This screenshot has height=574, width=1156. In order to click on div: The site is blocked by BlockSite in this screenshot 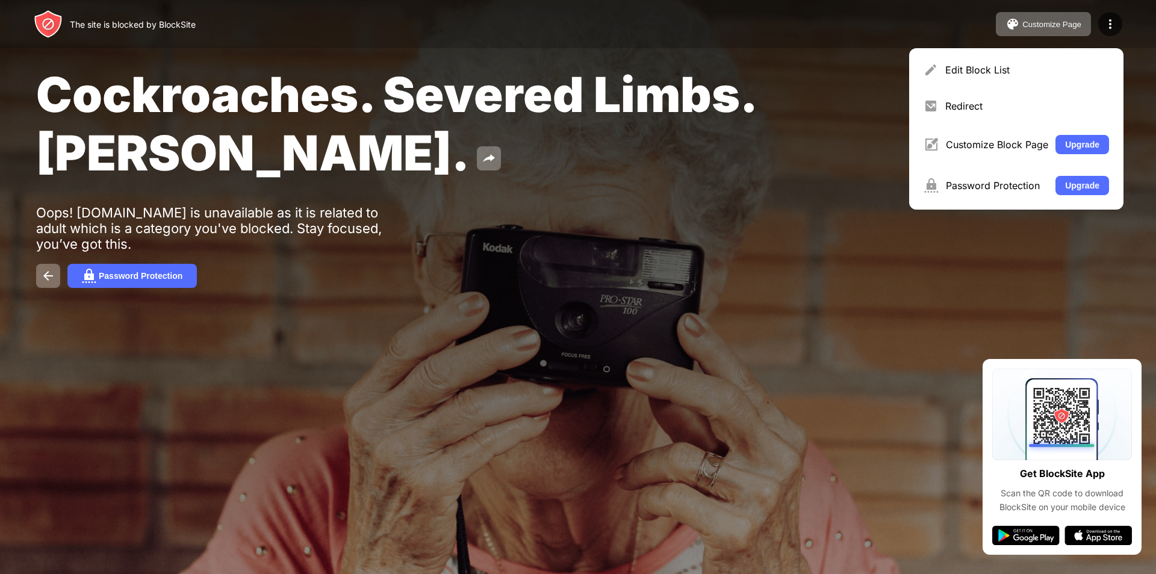, I will do `click(133, 24)`.